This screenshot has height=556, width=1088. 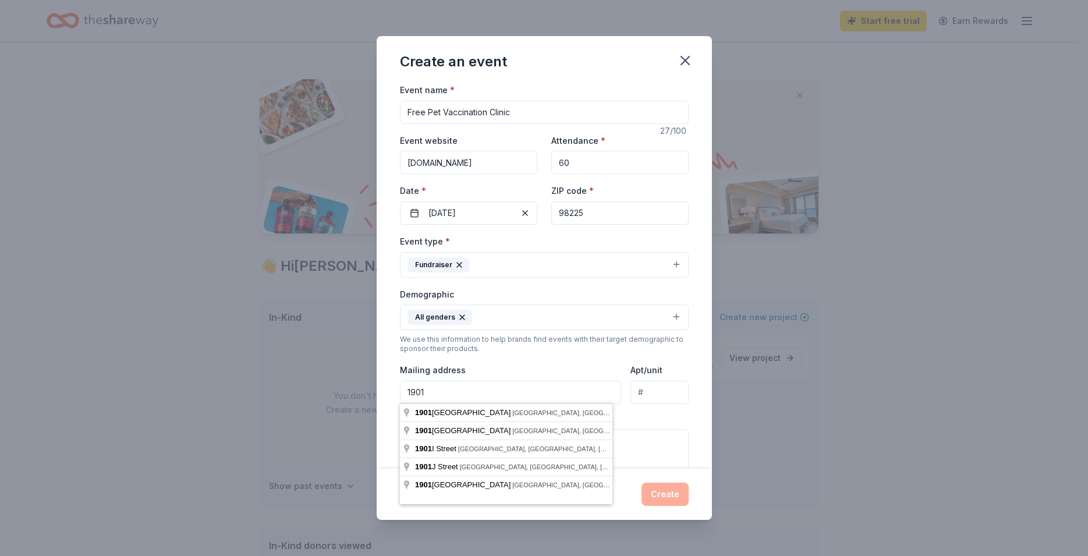 I want to click on div: 27 /100, so click(x=674, y=131).